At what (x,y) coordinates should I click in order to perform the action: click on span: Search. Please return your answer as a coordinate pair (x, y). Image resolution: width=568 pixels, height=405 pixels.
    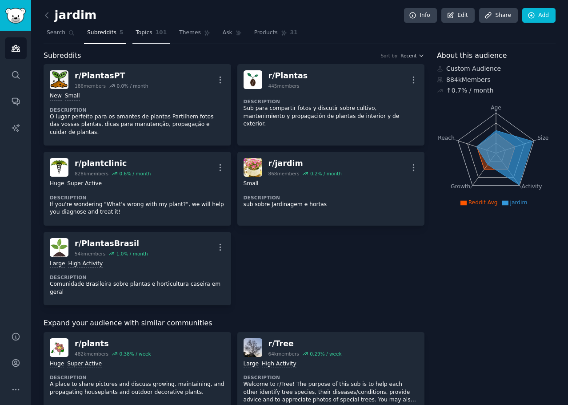
    Looking at the image, I should click on (56, 33).